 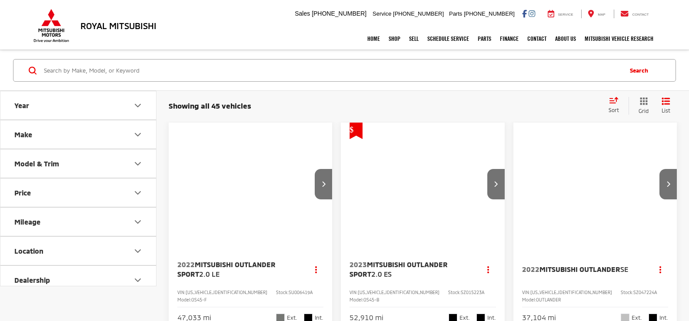 What do you see at coordinates (602, 14) in the screenshot?
I see `span: Map` at bounding box center [602, 14].